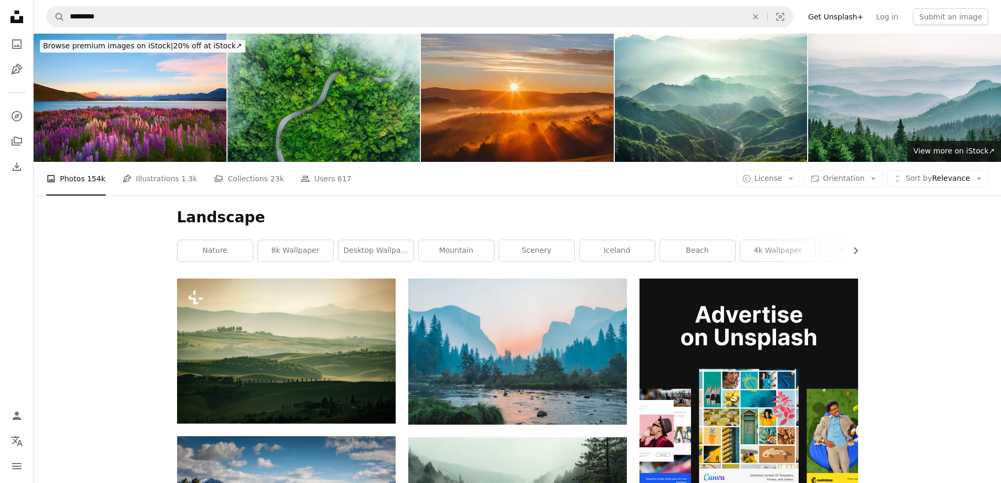  I want to click on form: Find visuals sitewide, so click(420, 17).